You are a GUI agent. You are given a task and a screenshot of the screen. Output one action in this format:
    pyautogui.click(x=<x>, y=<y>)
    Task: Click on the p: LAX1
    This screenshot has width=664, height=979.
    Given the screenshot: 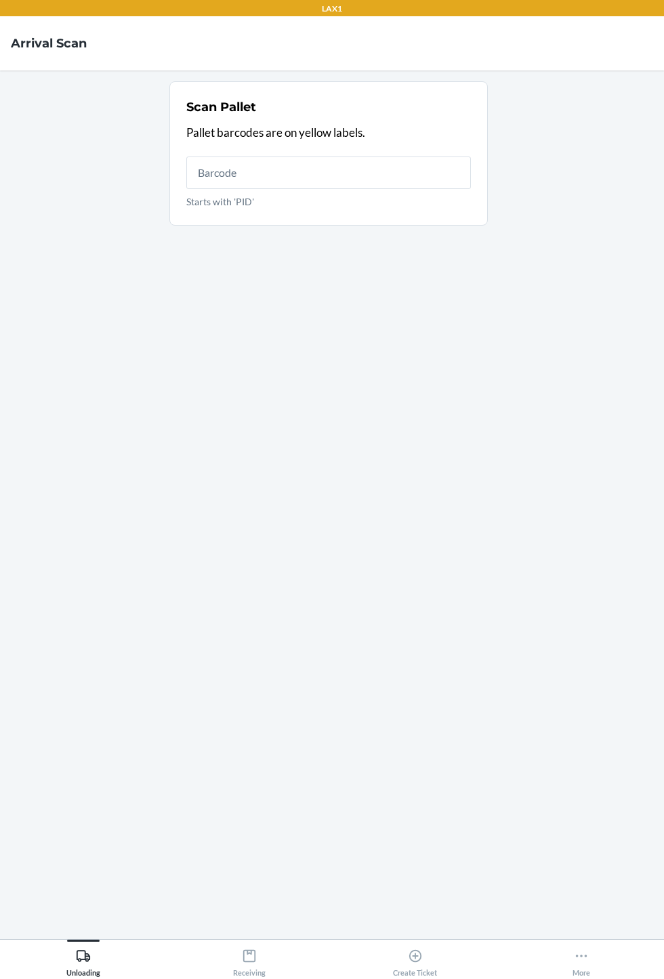 What is the action you would take?
    pyautogui.click(x=332, y=9)
    